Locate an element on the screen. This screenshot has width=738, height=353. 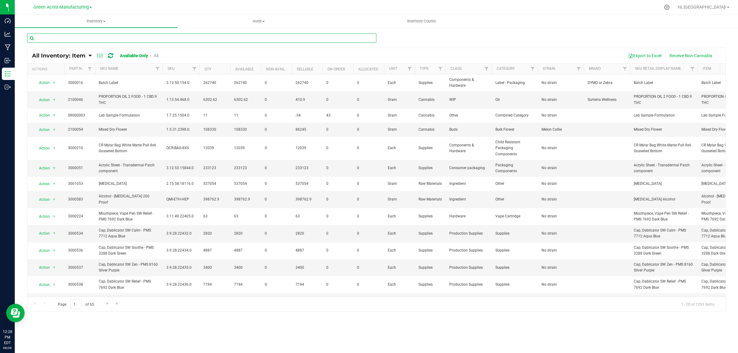
a: Brand is located at coordinates (595, 69).